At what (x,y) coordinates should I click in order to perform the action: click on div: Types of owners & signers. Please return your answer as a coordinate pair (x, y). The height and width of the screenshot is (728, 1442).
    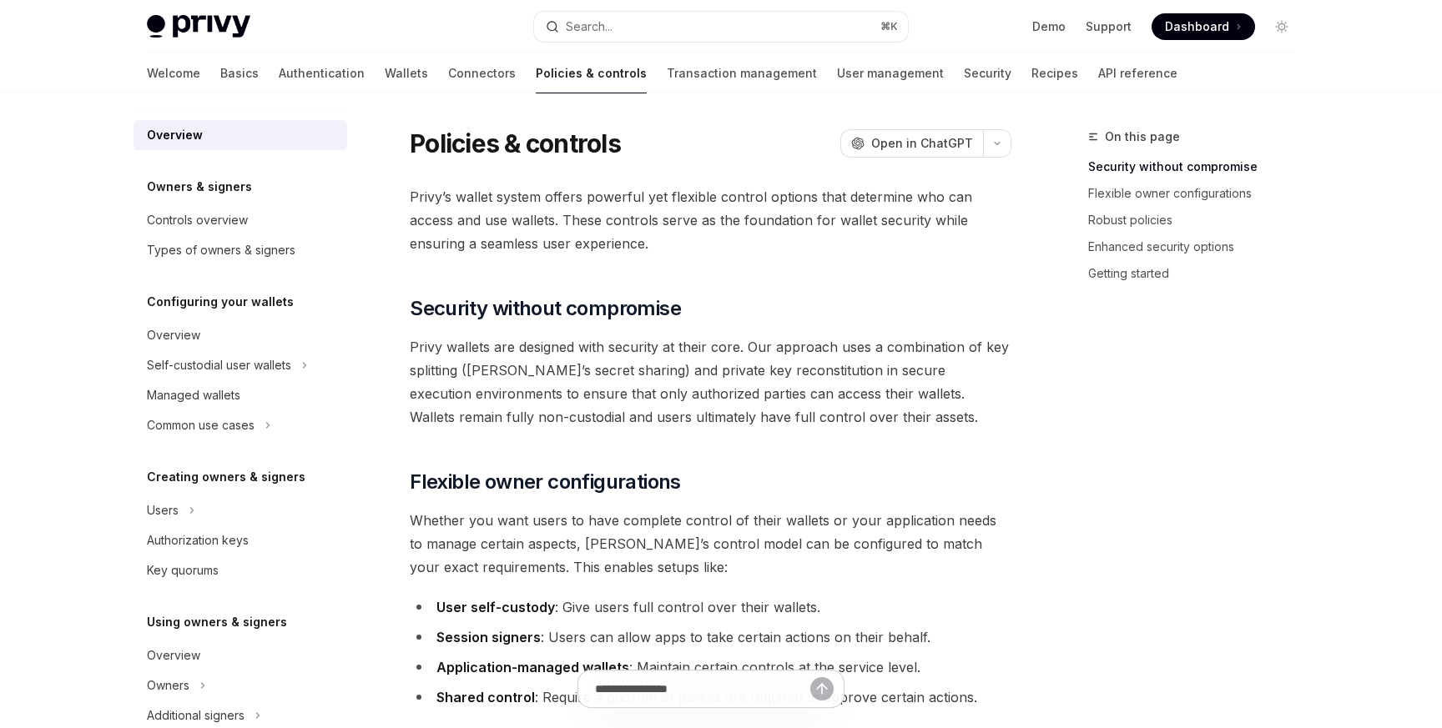
    Looking at the image, I should click on (221, 250).